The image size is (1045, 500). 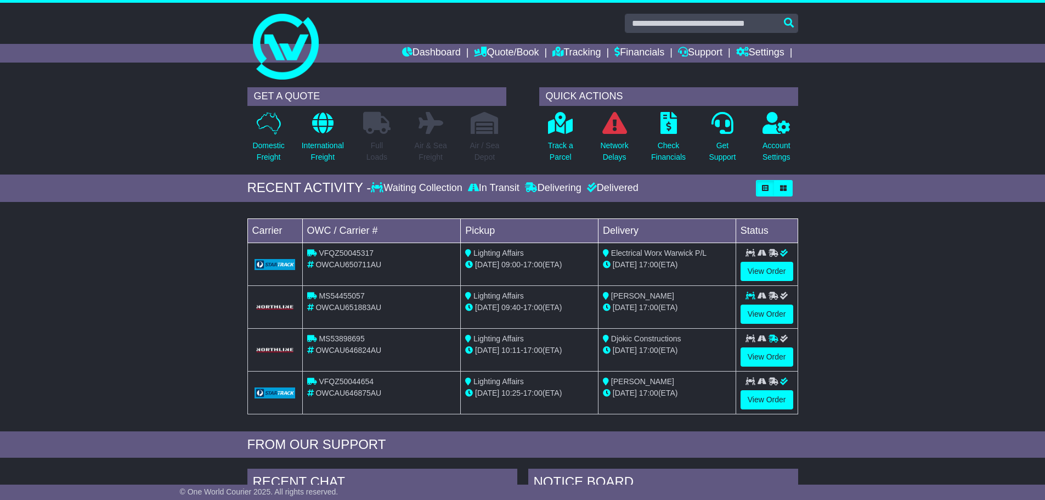 I want to click on a: Financials, so click(x=639, y=53).